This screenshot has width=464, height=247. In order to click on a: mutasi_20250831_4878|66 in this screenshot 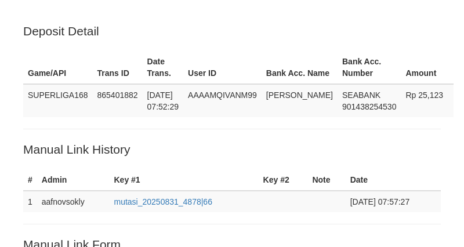, I will do `click(162, 202)`.